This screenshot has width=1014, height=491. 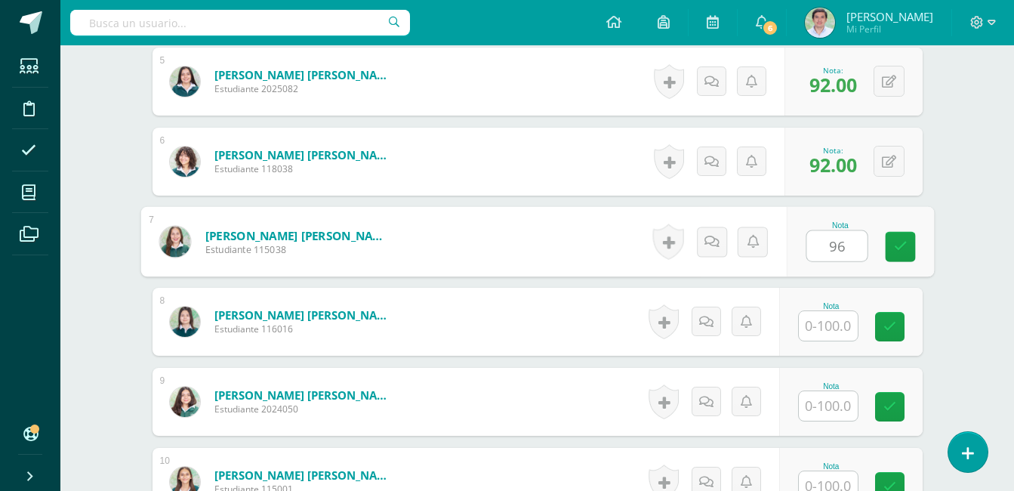 What do you see at coordinates (185, 401) in the screenshot?
I see `img: f12332eff71e9faa078aeb8aeac38fa0.png` at bounding box center [185, 401].